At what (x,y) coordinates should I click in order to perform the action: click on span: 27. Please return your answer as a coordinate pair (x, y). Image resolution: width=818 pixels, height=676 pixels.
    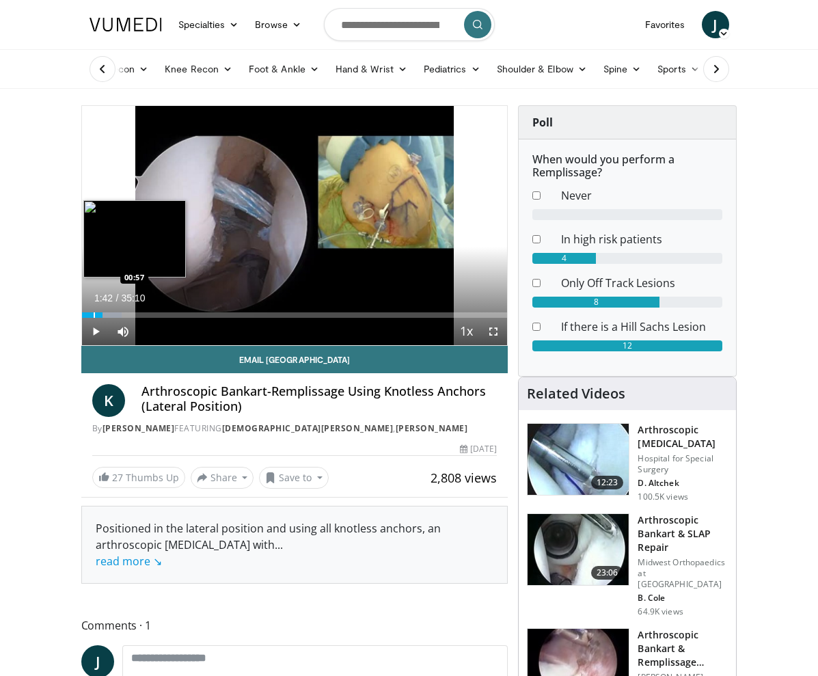
    Looking at the image, I should click on (117, 477).